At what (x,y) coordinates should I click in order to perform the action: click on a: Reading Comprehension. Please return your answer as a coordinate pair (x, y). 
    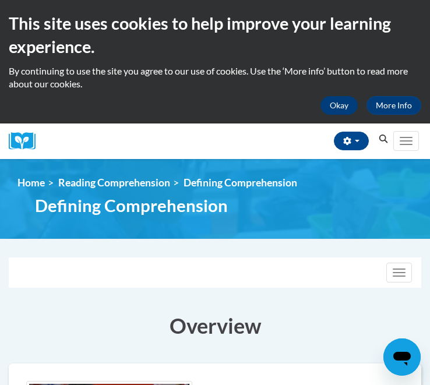
    Looking at the image, I should click on (114, 182).